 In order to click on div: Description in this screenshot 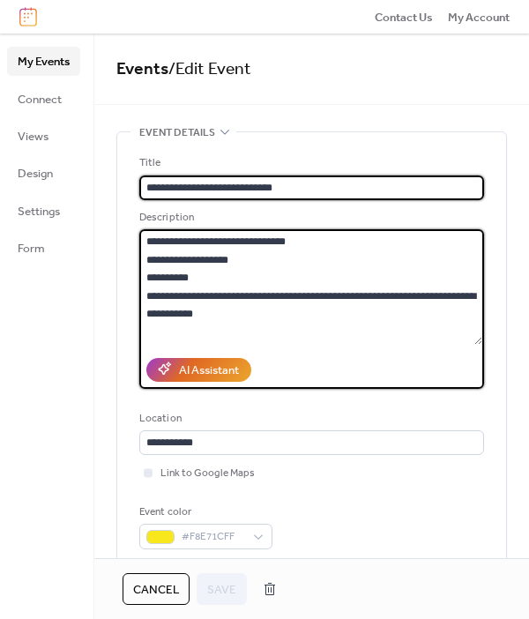, I will do `click(309, 218)`.